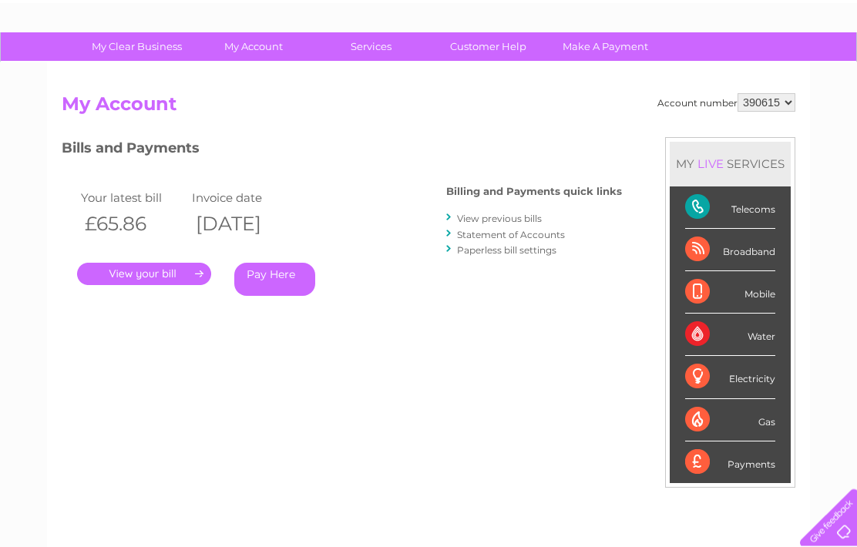 This screenshot has width=857, height=547. I want to click on a: View previous bills, so click(499, 219).